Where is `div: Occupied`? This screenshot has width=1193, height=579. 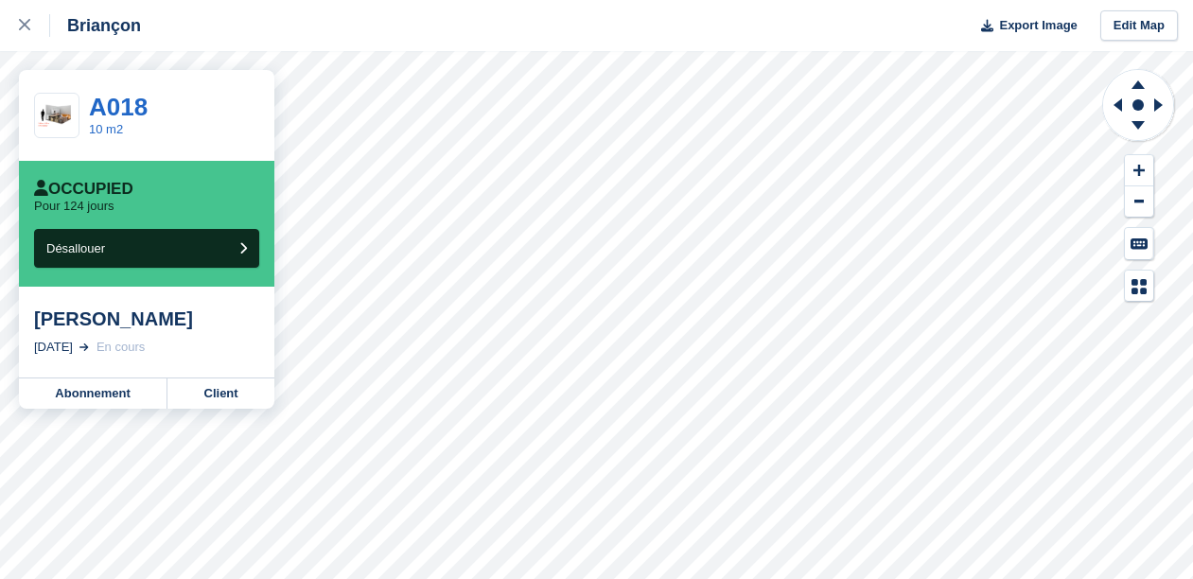 div: Occupied is located at coordinates (83, 189).